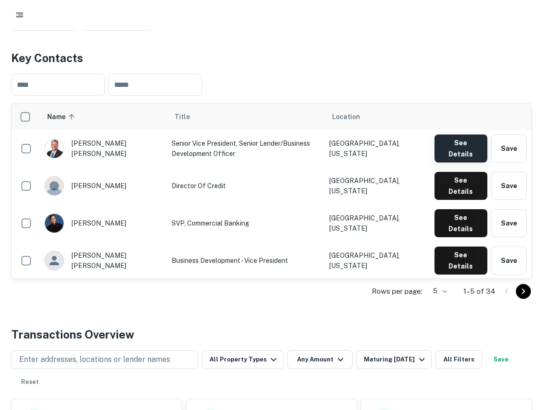 Image resolution: width=543 pixels, height=410 pixels. What do you see at coordinates (519, 328) in the screenshot?
I see `div: Chat Widget` at bounding box center [519, 328].